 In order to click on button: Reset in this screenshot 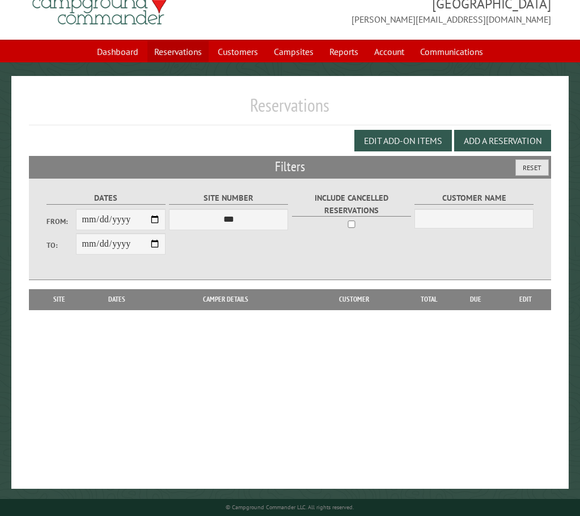, I will do `click(532, 167)`.